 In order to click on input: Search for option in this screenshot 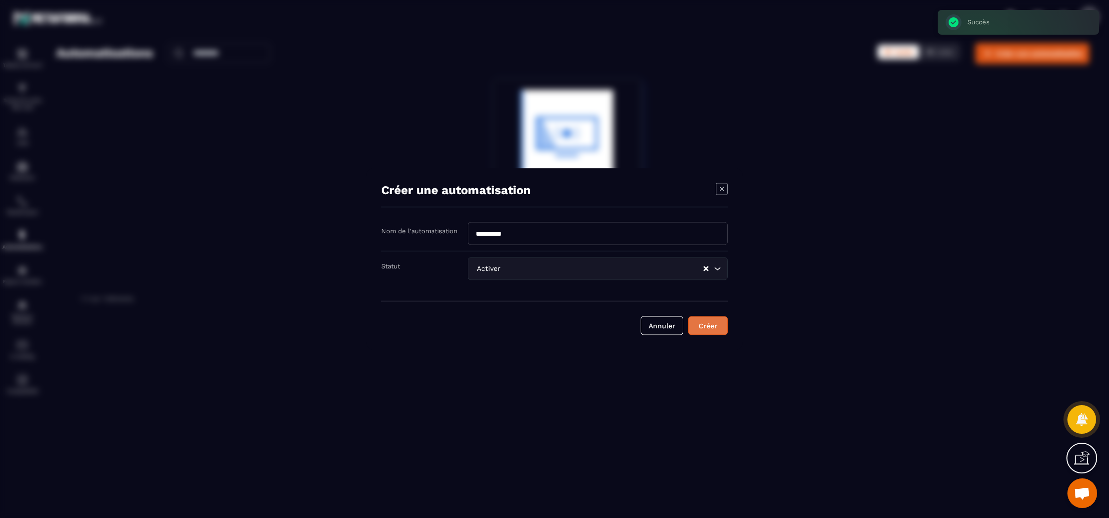, I will do `click(602, 269)`.